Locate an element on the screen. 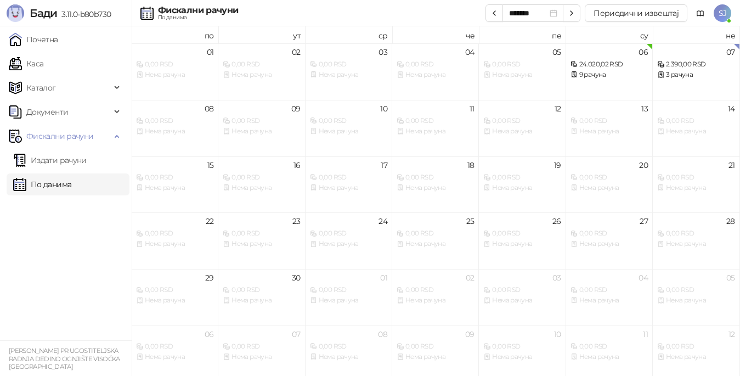 Image resolution: width=740 pixels, height=376 pixels. span: Фискални рачуни is located at coordinates (60, 136).